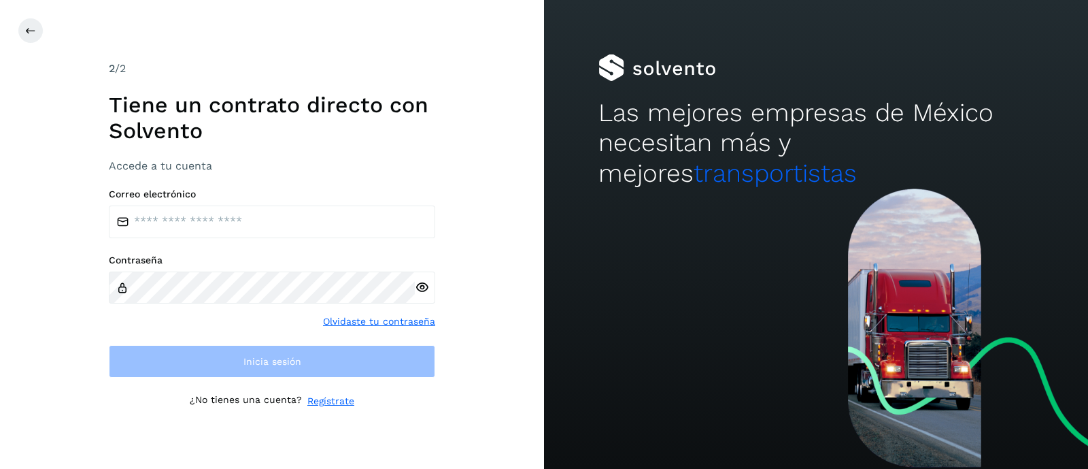 This screenshot has width=1088, height=469. What do you see at coordinates (272, 118) in the screenshot?
I see `h1: Tiene un contrato directo con Solvento` at bounding box center [272, 118].